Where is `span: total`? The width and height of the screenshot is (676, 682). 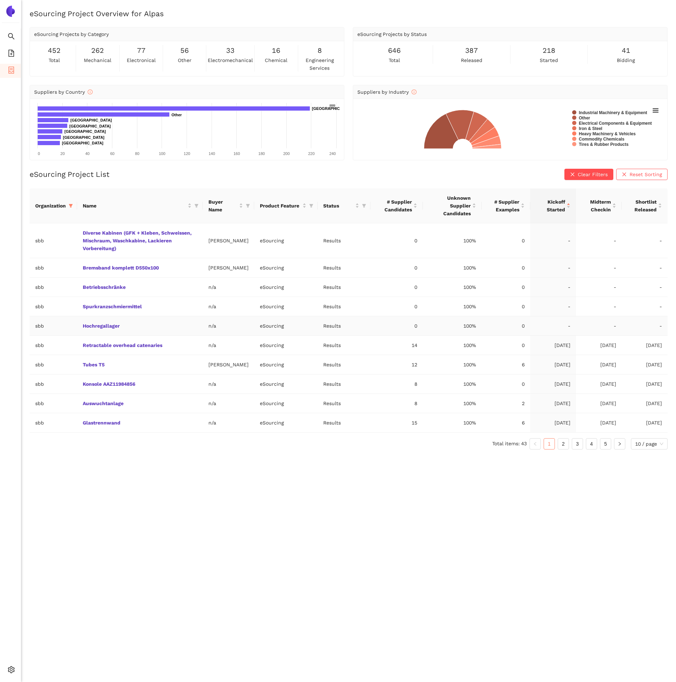
span: total is located at coordinates (394, 60).